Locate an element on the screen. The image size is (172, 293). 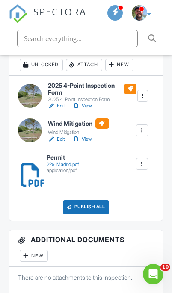
a: Permit 229_Madrid.pdf application/pdf is located at coordinates (63, 163).